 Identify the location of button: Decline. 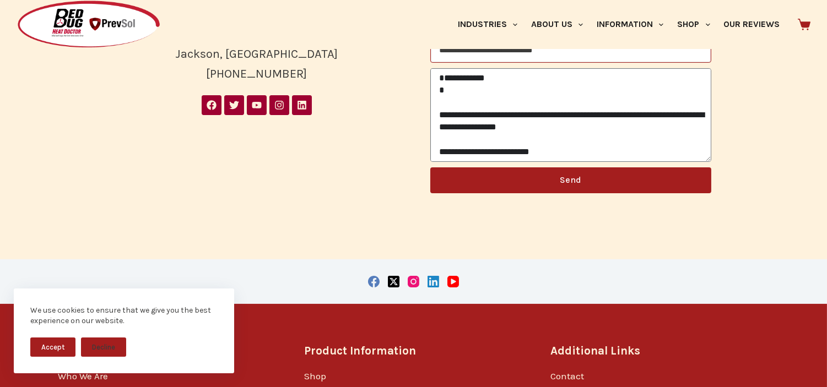
(104, 347).